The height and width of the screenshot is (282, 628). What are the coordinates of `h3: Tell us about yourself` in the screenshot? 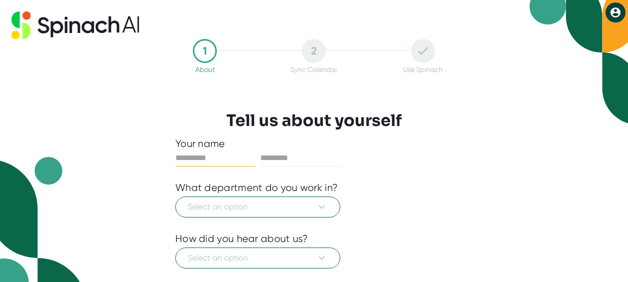 It's located at (314, 120).